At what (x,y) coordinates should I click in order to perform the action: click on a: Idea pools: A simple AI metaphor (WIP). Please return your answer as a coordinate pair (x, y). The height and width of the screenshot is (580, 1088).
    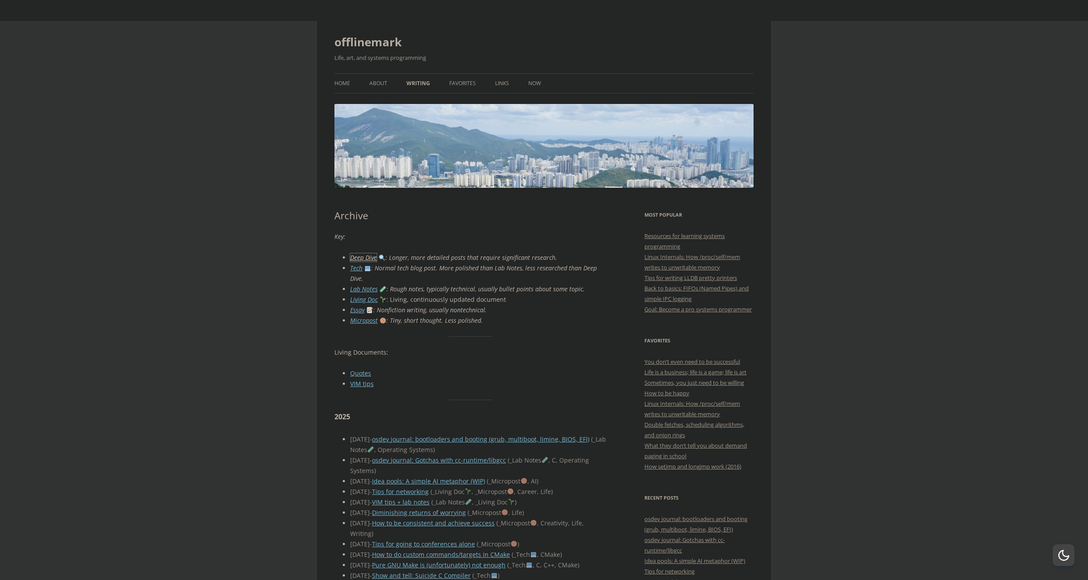
    Looking at the image, I should click on (428, 481).